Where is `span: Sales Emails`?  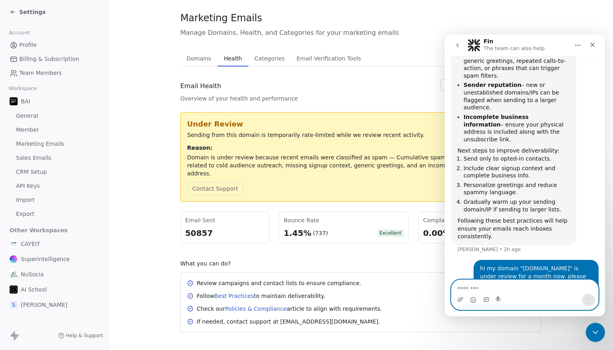
span: Sales Emails is located at coordinates (34, 158).